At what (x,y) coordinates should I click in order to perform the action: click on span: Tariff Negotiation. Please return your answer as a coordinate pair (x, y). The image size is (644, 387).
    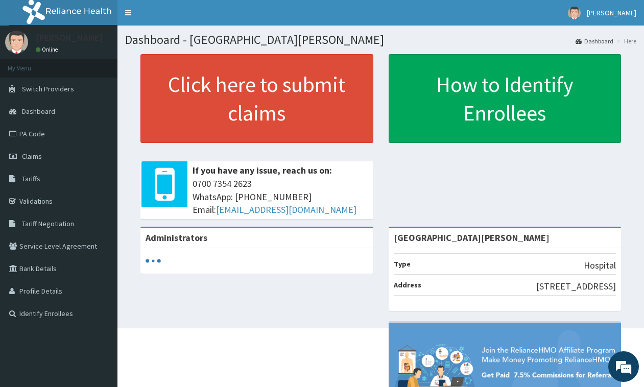
    Looking at the image, I should click on (48, 224).